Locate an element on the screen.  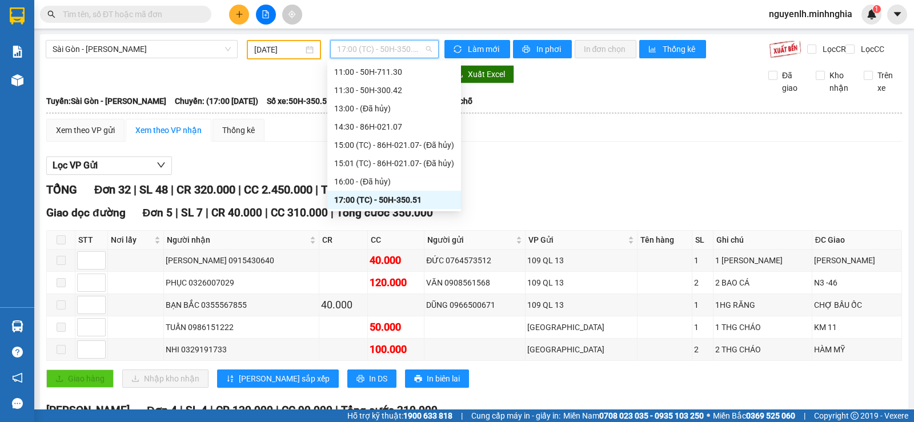
span: Miền Nam is located at coordinates (633, 416).